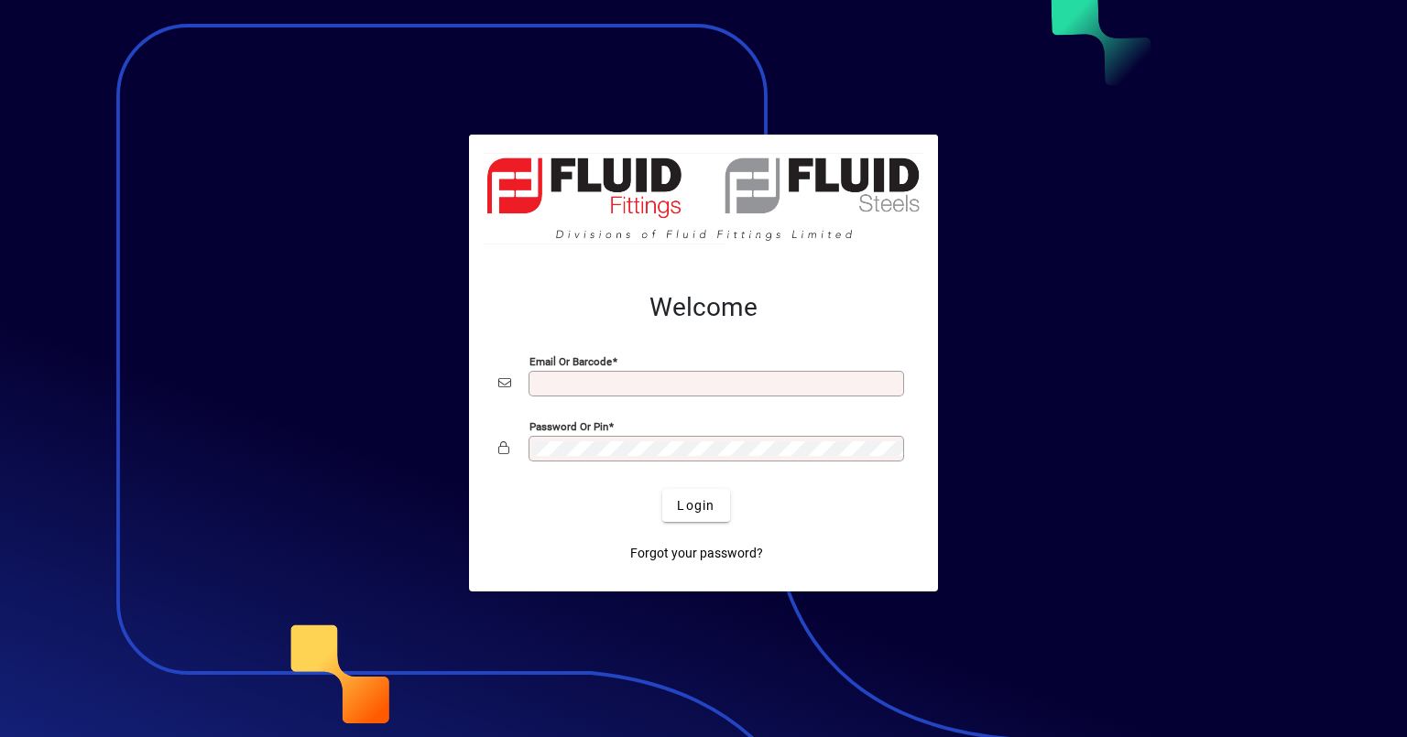  What do you see at coordinates (569, 427) in the screenshot?
I see `mat-label: Password or Pin` at bounding box center [569, 427].